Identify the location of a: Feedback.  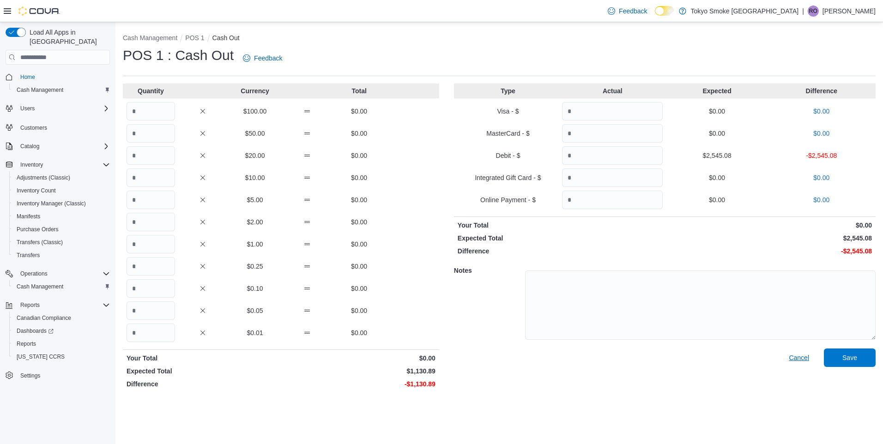
(262, 58).